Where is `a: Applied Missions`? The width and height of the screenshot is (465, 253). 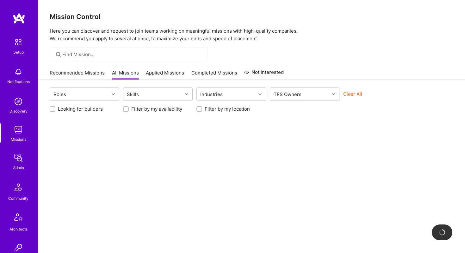
a: Applied Missions is located at coordinates (165, 74).